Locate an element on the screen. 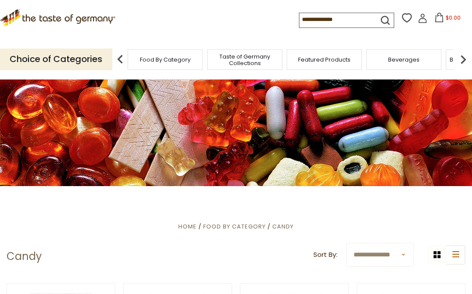 The width and height of the screenshot is (472, 294). a: Home is located at coordinates (187, 226).